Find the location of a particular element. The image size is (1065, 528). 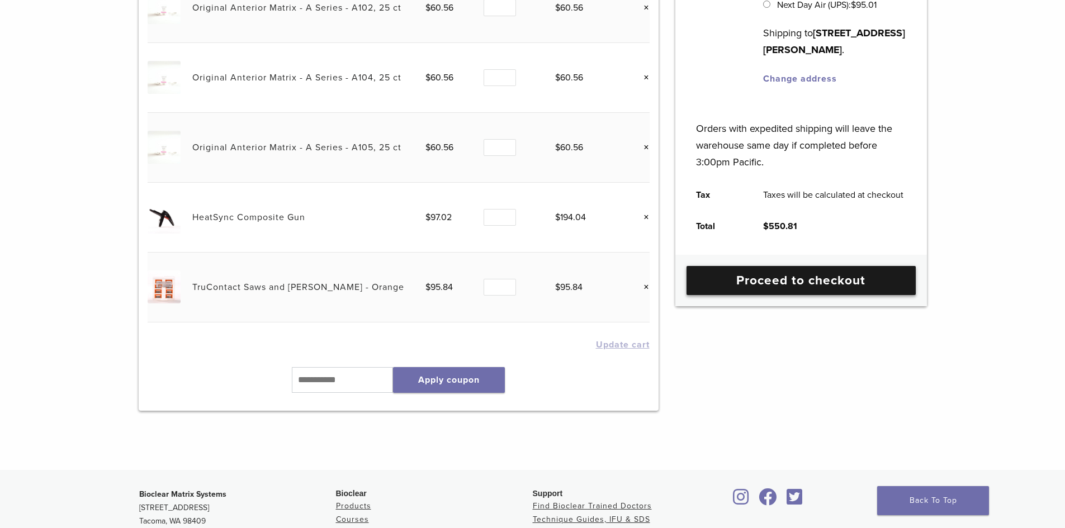

a: Products is located at coordinates (353, 506).